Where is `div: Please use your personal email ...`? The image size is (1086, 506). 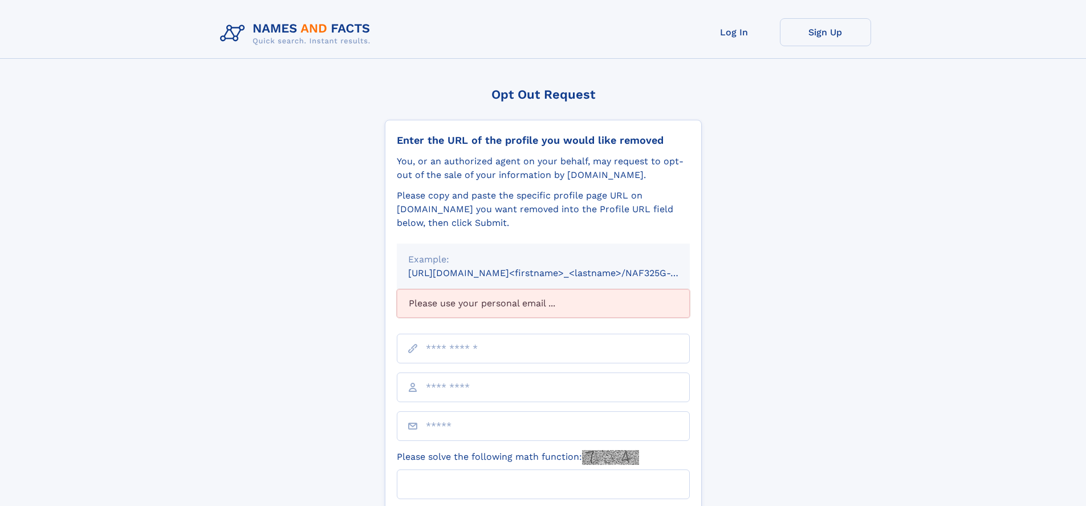
div: Please use your personal email ... is located at coordinates (543, 303).